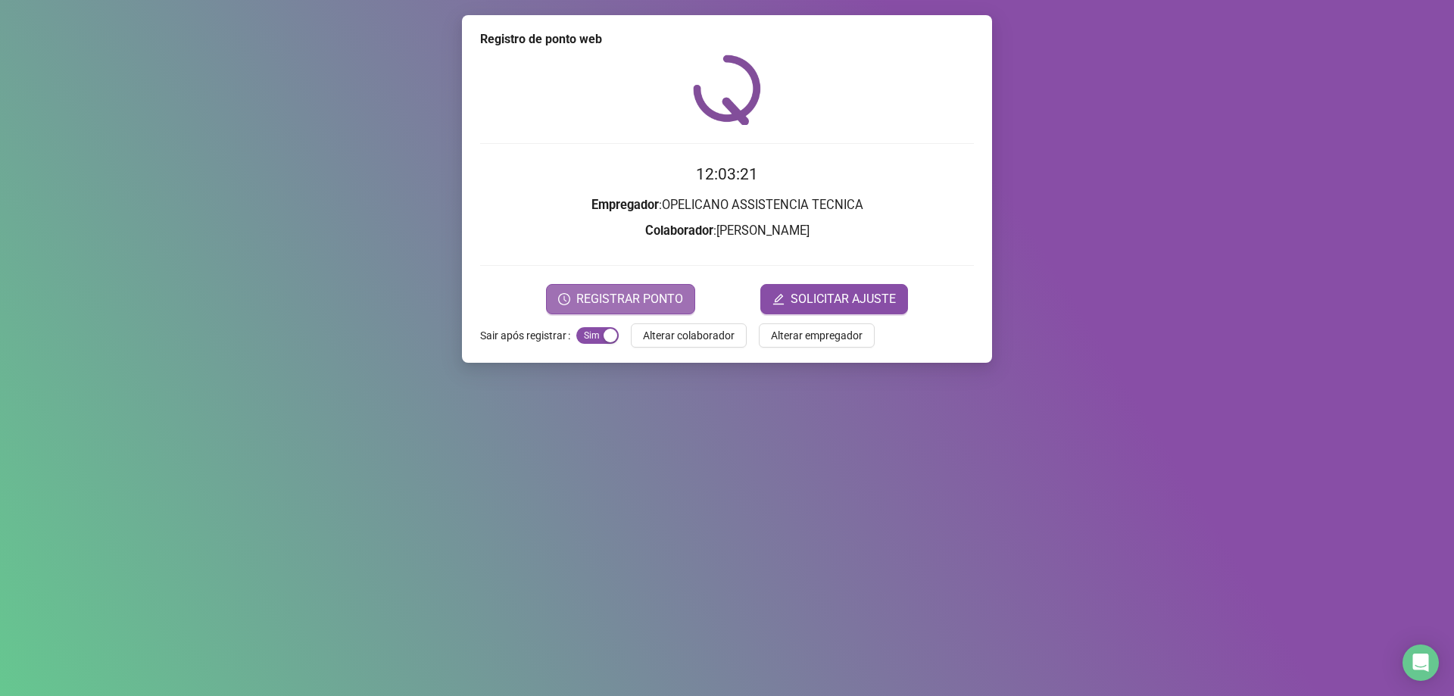 The image size is (1454, 696). What do you see at coordinates (629, 299) in the screenshot?
I see `span: REGISTRAR PONTO` at bounding box center [629, 299].